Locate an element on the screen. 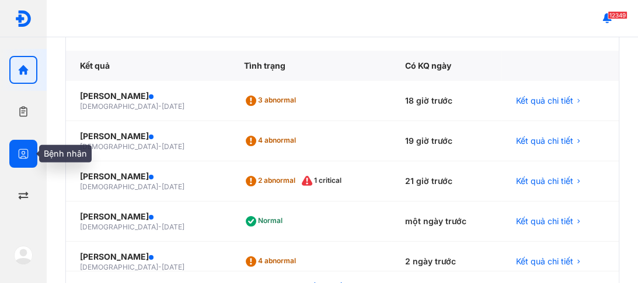  div: 3 abnormal is located at coordinates (272, 101).